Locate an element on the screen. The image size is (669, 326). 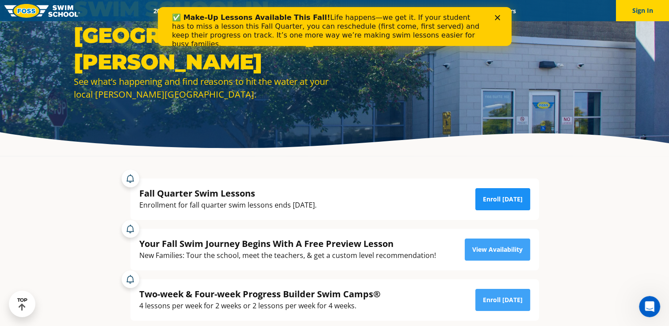
a: Schools is located at coordinates (220, 11).